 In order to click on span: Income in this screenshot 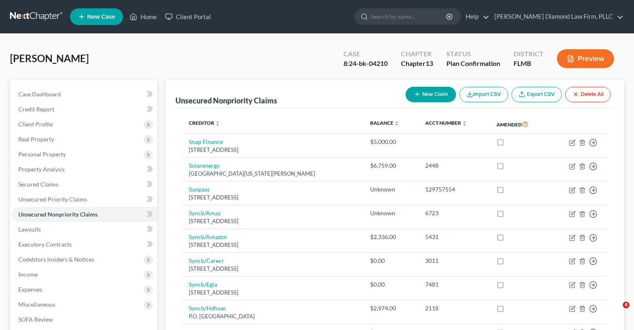, I will do `click(28, 274)`.